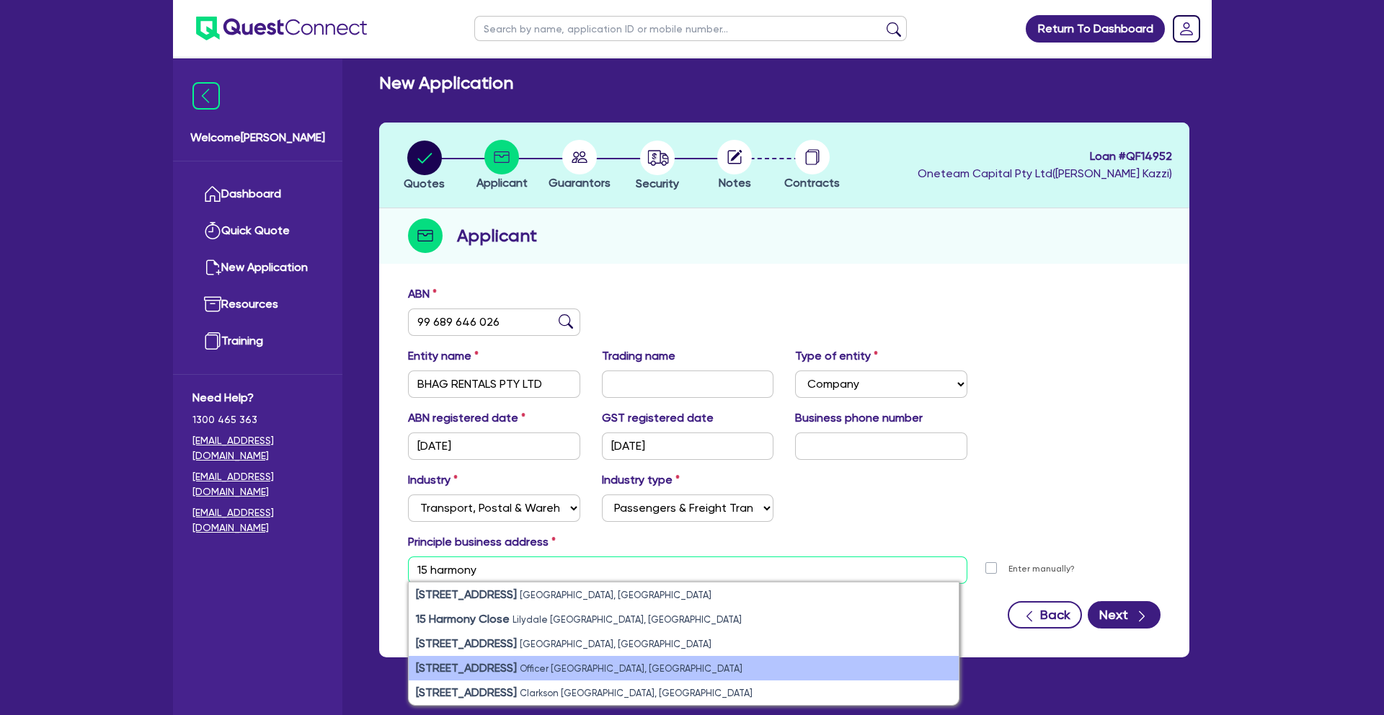 The width and height of the screenshot is (1384, 715). Describe the element at coordinates (657, 166) in the screenshot. I see `button: Security` at that location.